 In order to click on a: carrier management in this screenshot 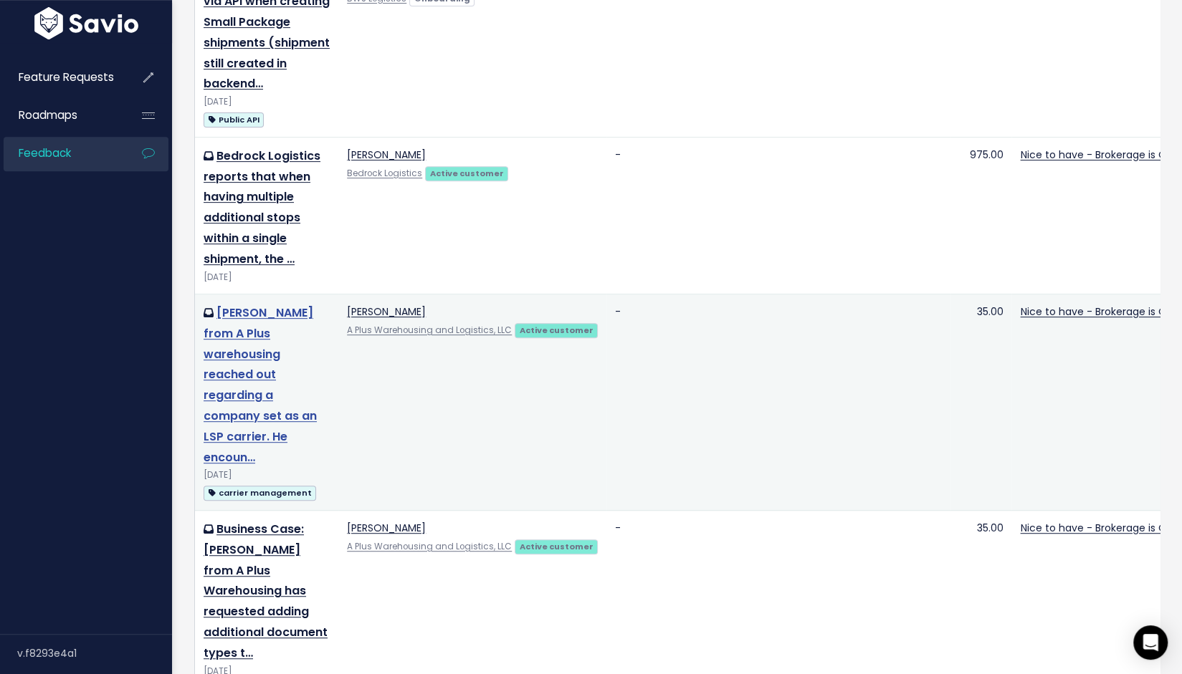, I will do `click(259, 492)`.